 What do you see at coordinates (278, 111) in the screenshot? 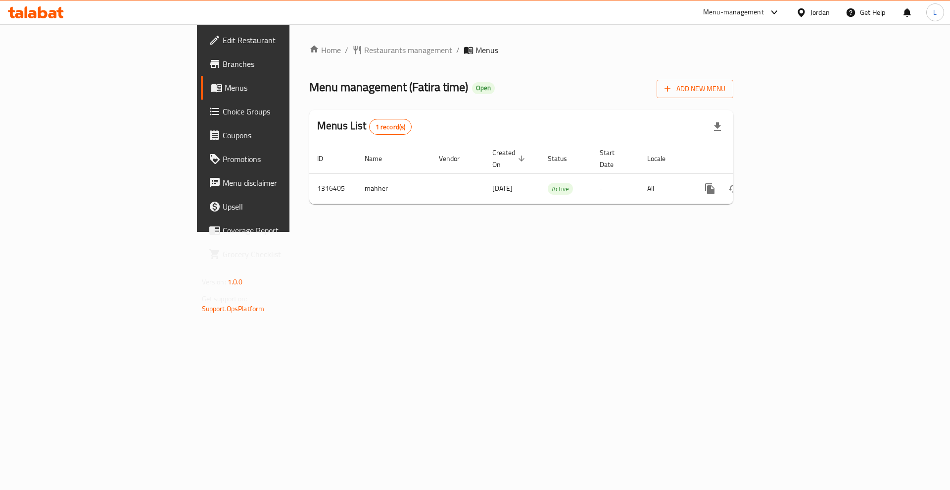
I see `a: Choice Groups` at bounding box center [278, 111].